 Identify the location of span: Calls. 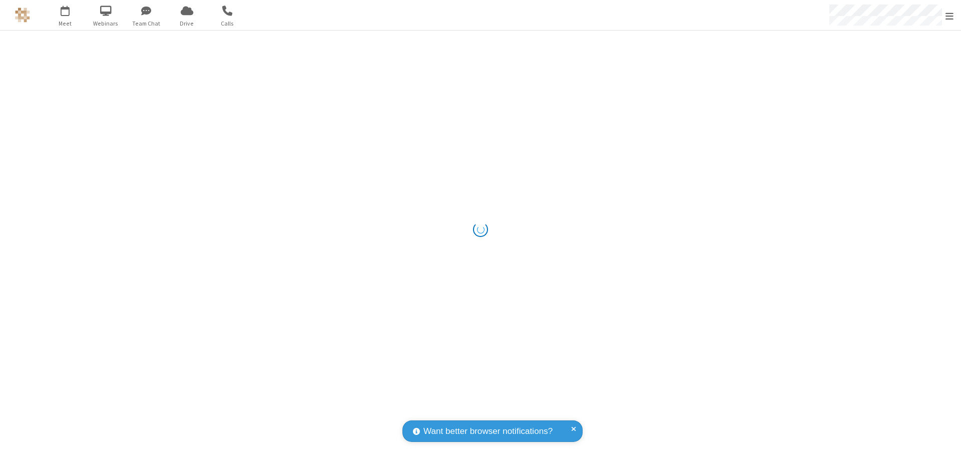
(227, 24).